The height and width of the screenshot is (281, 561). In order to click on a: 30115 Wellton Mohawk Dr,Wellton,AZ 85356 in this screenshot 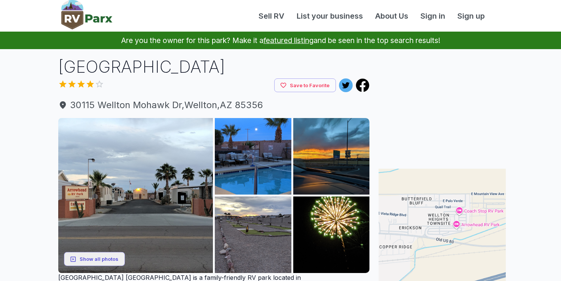, I will do `click(214, 105)`.